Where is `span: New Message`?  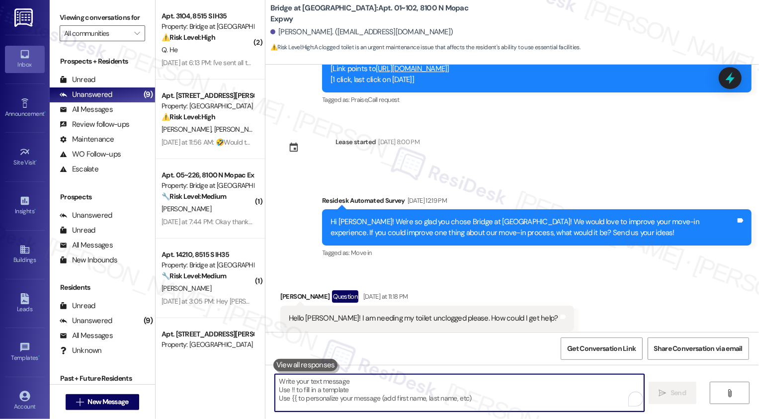
span: New Message is located at coordinates (108, 402).